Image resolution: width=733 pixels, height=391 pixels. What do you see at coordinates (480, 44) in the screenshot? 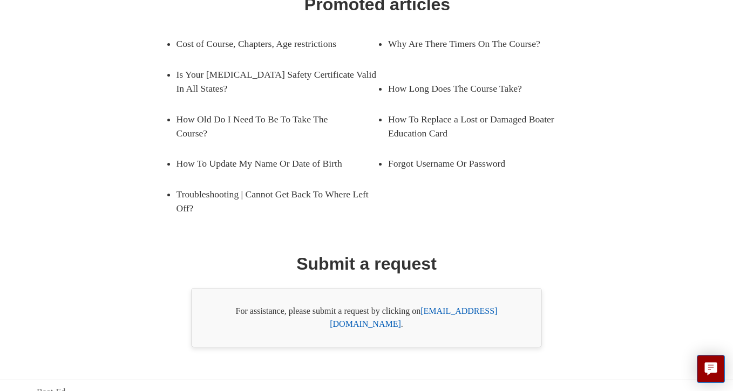
I see `a: Why Are There Timers On The Course?` at bounding box center [480, 44].